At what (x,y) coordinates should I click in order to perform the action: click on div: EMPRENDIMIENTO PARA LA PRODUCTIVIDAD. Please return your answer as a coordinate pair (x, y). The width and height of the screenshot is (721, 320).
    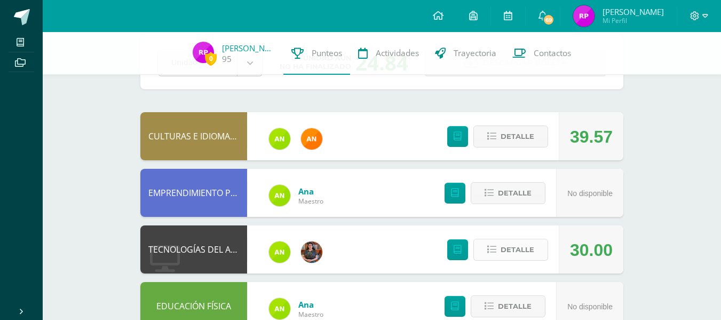
    Looking at the image, I should click on (194, 193).